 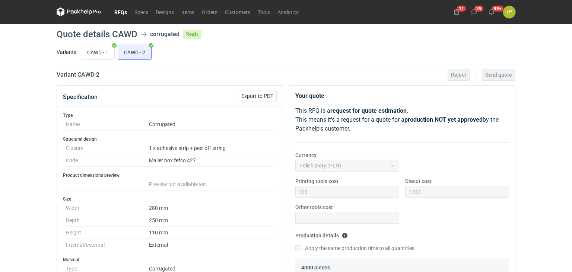 I want to click on a: Specs, so click(x=141, y=12).